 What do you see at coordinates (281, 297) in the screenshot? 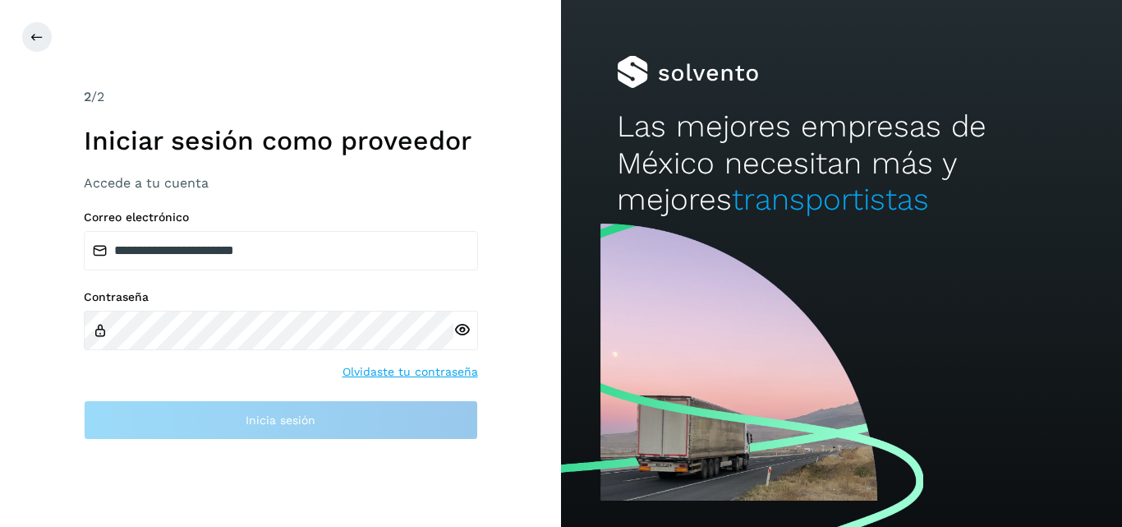
I see `label: Contraseña` at bounding box center [281, 297].